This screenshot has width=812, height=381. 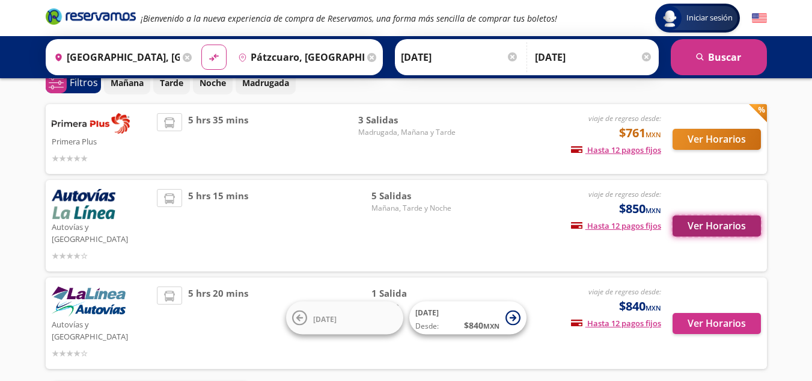 I want to click on em: ¡Bienvenido a la nueva experiencia de compra de Reservamos, una forma más sencilla de comprar tus..., so click(x=349, y=18).